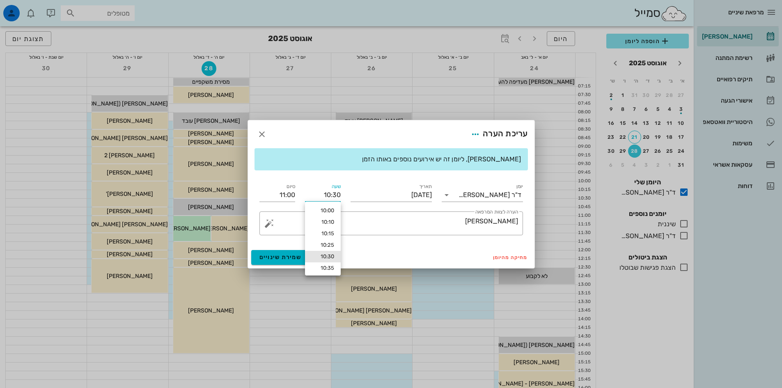 The image size is (782, 388). What do you see at coordinates (323, 245) in the screenshot?
I see `div: 10:25` at bounding box center [323, 245].